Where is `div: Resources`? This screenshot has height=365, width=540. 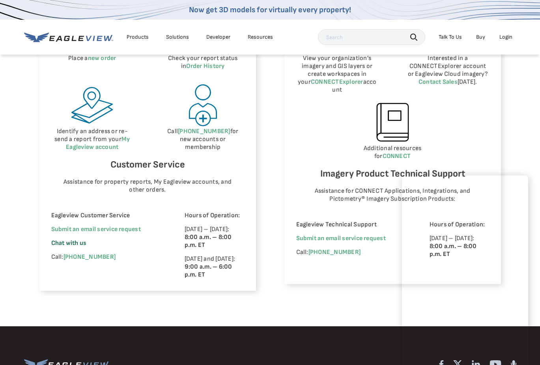
div: Resources is located at coordinates (260, 37).